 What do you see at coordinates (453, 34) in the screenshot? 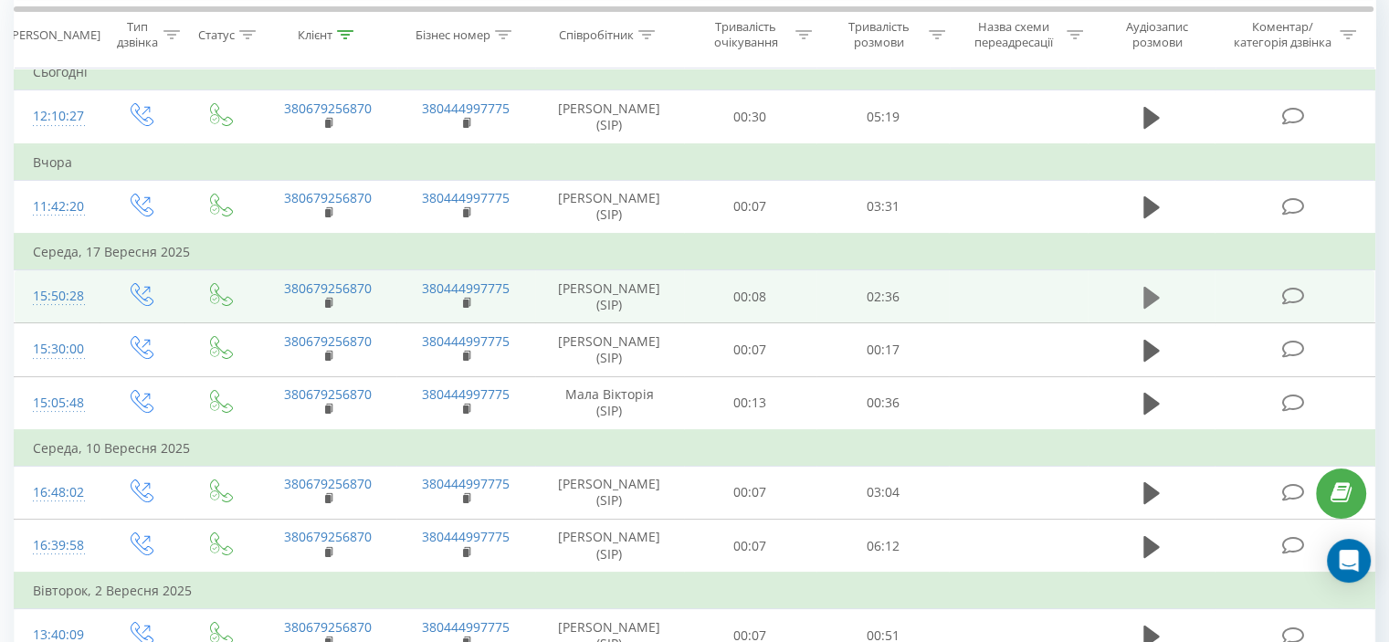
I see `div: Бізнес номер` at bounding box center [453, 34].